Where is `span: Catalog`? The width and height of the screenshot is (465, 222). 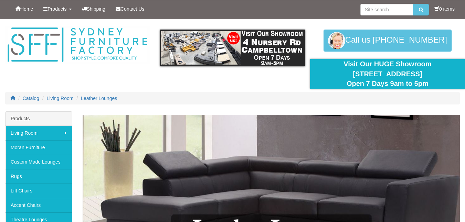
span: Catalog is located at coordinates (31, 98).